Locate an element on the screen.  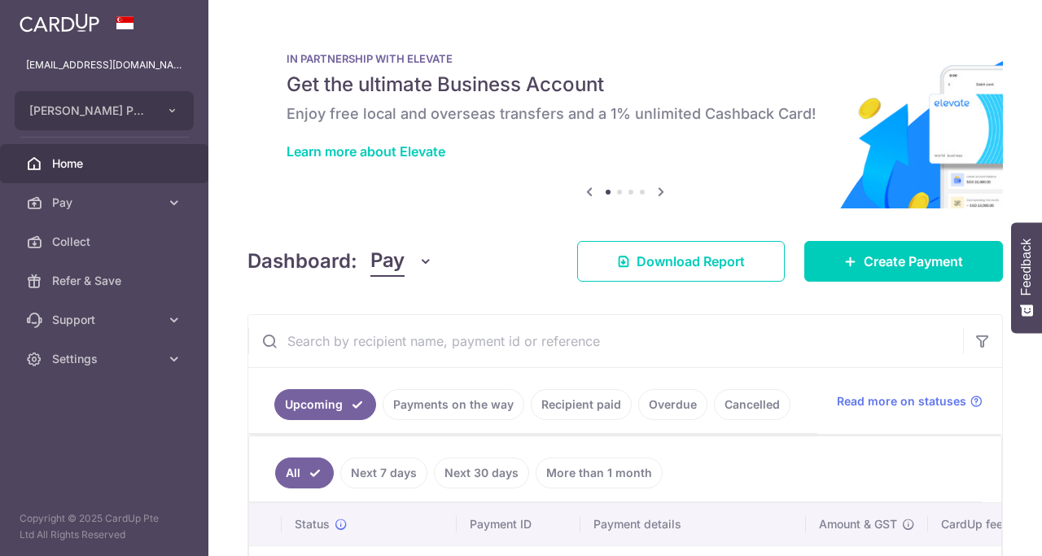
span: Refer & Save is located at coordinates (106, 281).